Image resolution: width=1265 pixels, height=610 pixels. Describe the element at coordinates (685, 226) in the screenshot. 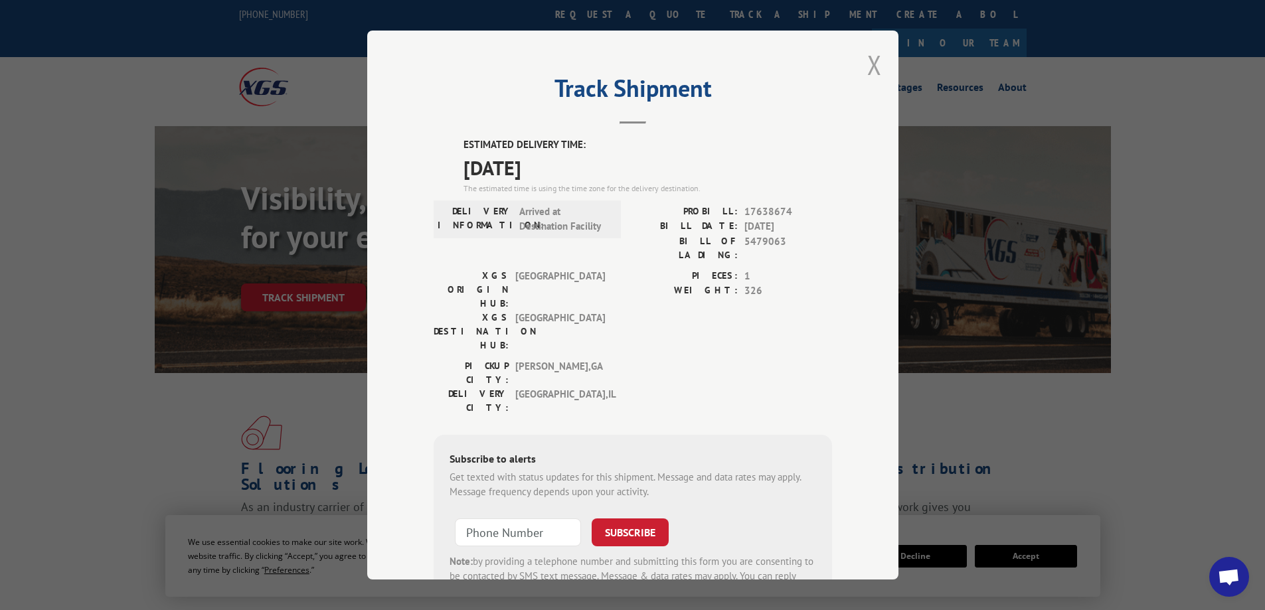

I see `label: BILL DATE:` at that location.